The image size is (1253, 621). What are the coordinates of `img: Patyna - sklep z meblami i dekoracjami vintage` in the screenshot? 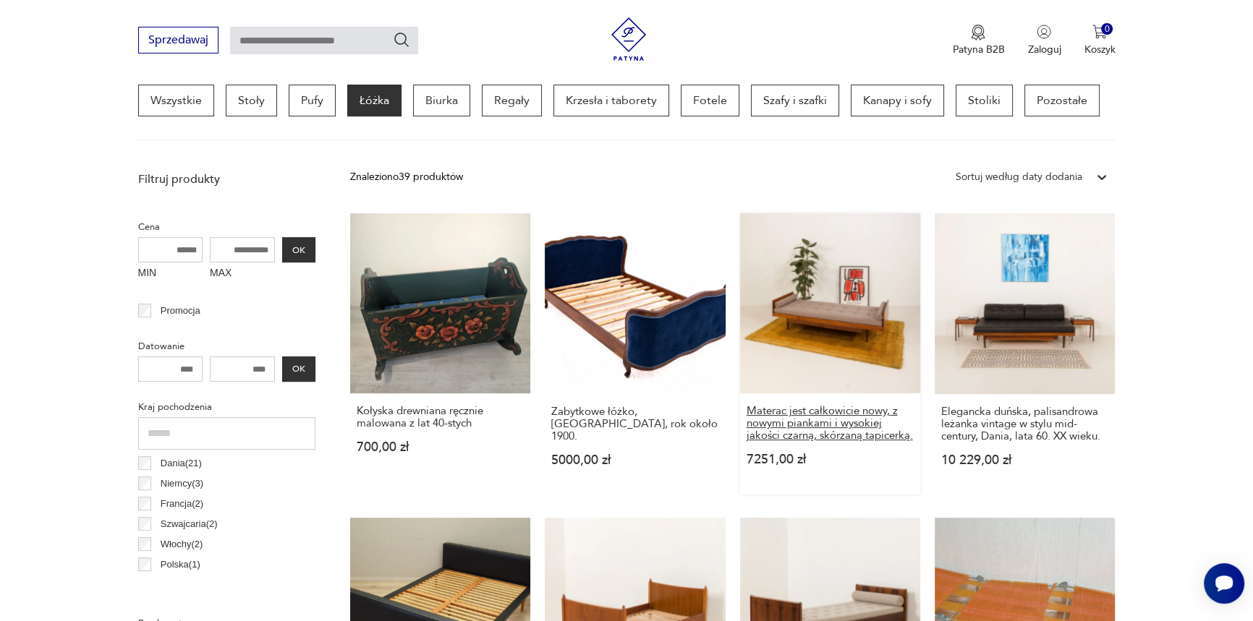 It's located at (629, 39).